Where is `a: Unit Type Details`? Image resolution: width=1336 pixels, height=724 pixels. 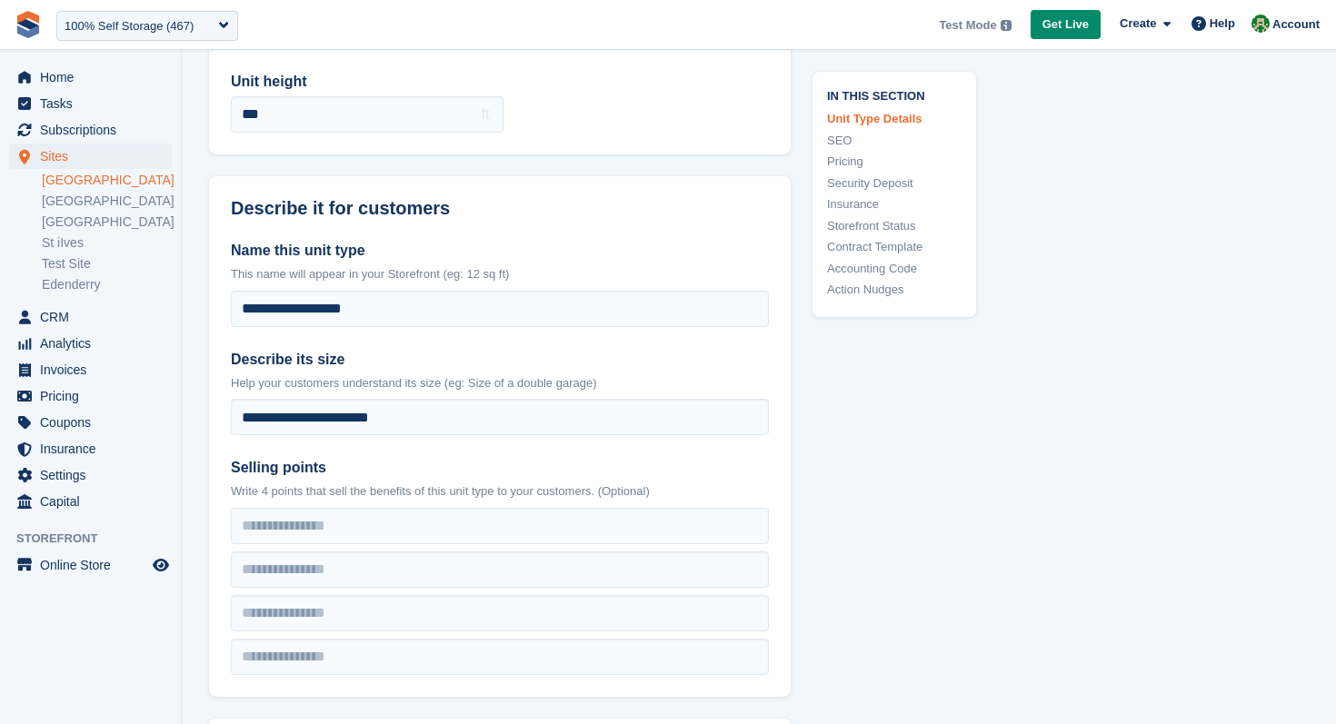
a: Unit Type Details is located at coordinates (894, 119).